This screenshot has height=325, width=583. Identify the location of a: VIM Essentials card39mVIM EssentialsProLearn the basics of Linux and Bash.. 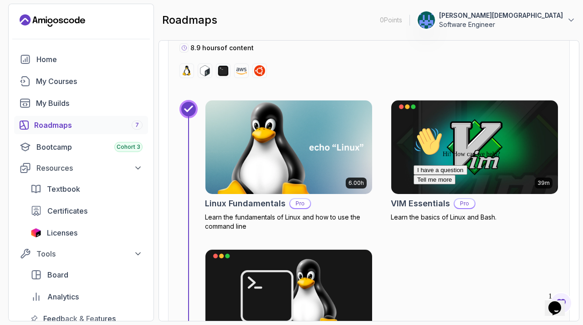
(475, 160).